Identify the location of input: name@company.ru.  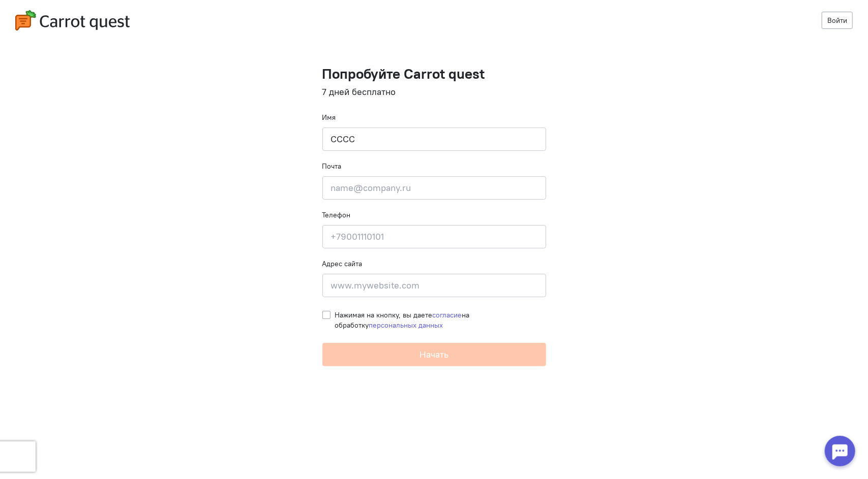
(434, 188).